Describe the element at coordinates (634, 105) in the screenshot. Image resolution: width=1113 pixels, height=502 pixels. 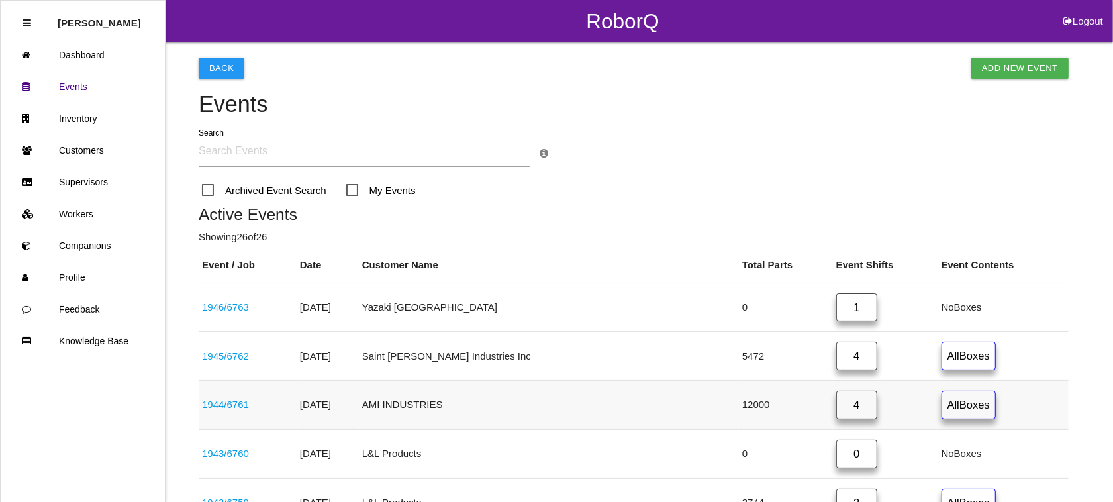
I see `h4: Events` at that location.